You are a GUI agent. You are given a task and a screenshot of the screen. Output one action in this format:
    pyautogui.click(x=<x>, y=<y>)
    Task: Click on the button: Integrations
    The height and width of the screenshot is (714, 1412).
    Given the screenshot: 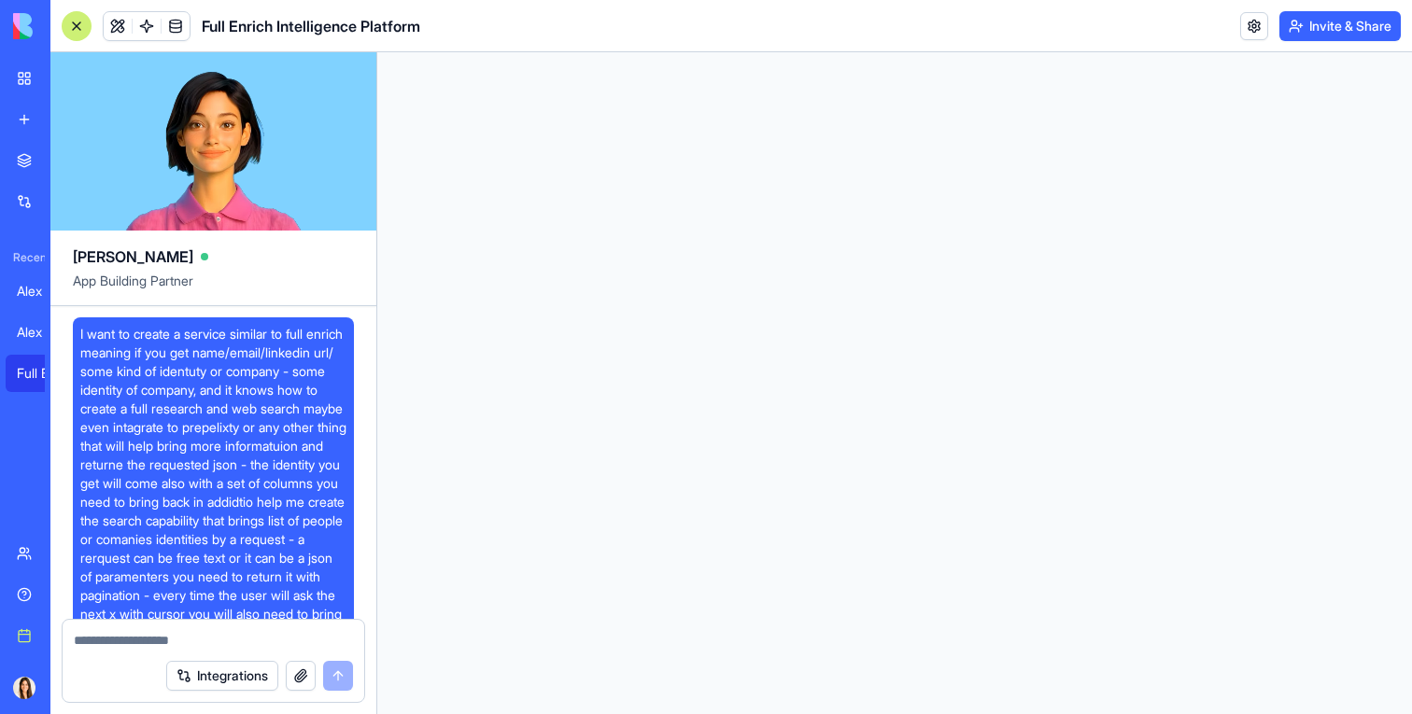 What is the action you would take?
    pyautogui.click(x=222, y=676)
    